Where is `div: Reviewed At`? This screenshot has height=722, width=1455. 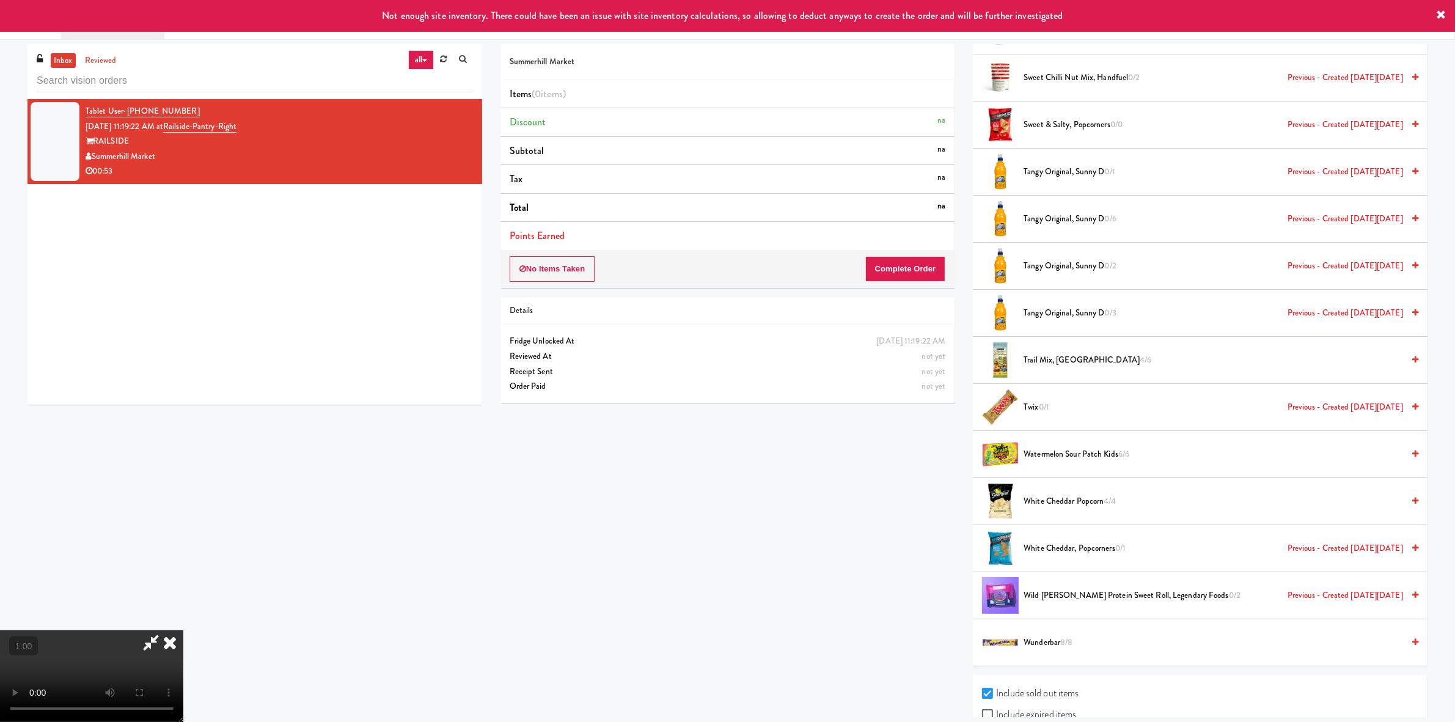 div: Reviewed At is located at coordinates (728, 356).